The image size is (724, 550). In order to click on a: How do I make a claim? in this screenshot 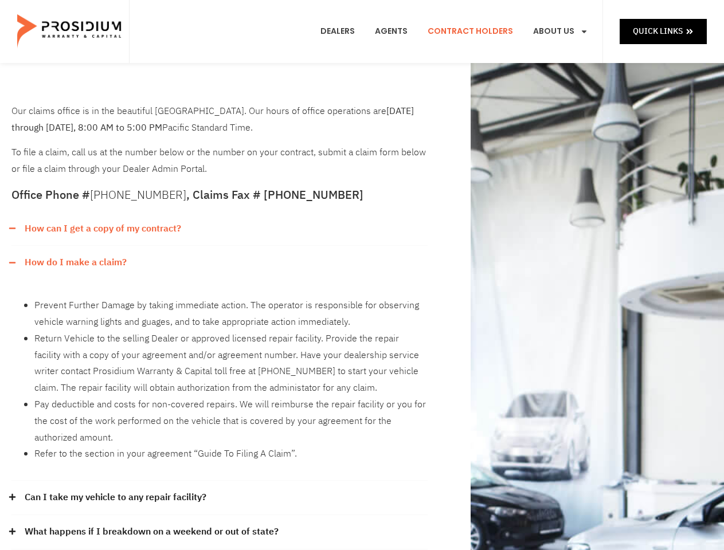, I will do `click(76, 263)`.